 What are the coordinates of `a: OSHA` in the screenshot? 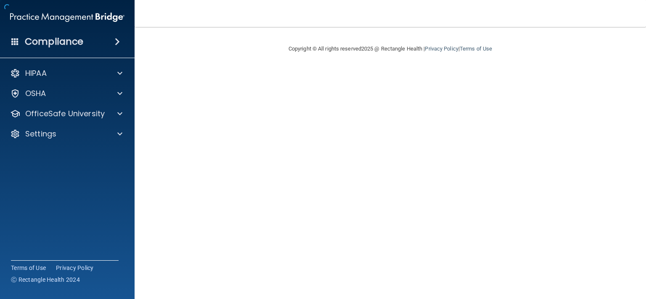 It's located at (66, 93).